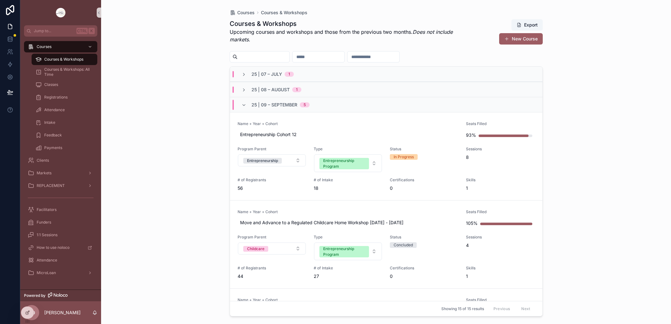 Image resolution: width=671 pixels, height=324 pixels. Describe the element at coordinates (348, 276) in the screenshot. I see `span: 27` at that location.